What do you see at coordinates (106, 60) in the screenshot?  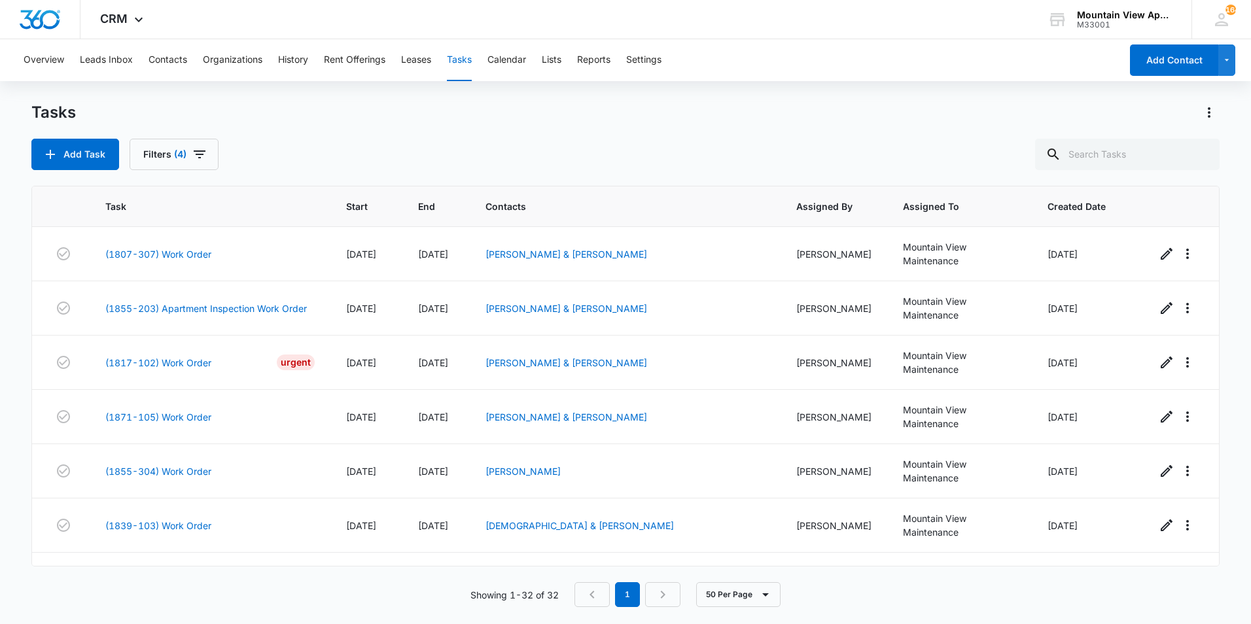 I see `button: Leads Inbox` at bounding box center [106, 60].